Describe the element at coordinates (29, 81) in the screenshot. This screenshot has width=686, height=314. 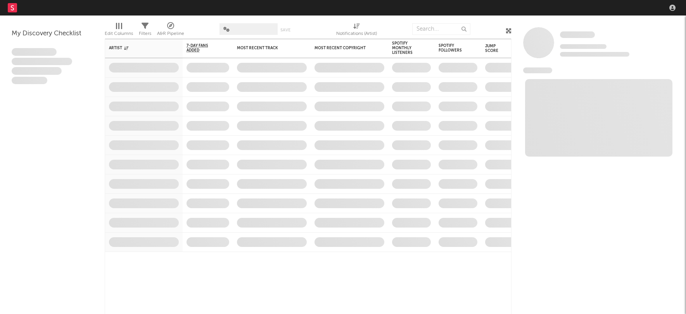
I see `span: Aliquam viverra` at that location.